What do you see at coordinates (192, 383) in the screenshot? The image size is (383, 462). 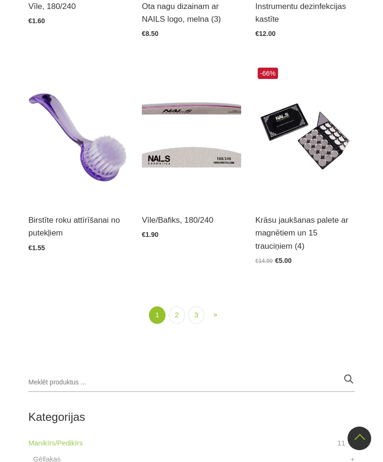 I see `input: Meklēt produktus ...` at bounding box center [192, 383].